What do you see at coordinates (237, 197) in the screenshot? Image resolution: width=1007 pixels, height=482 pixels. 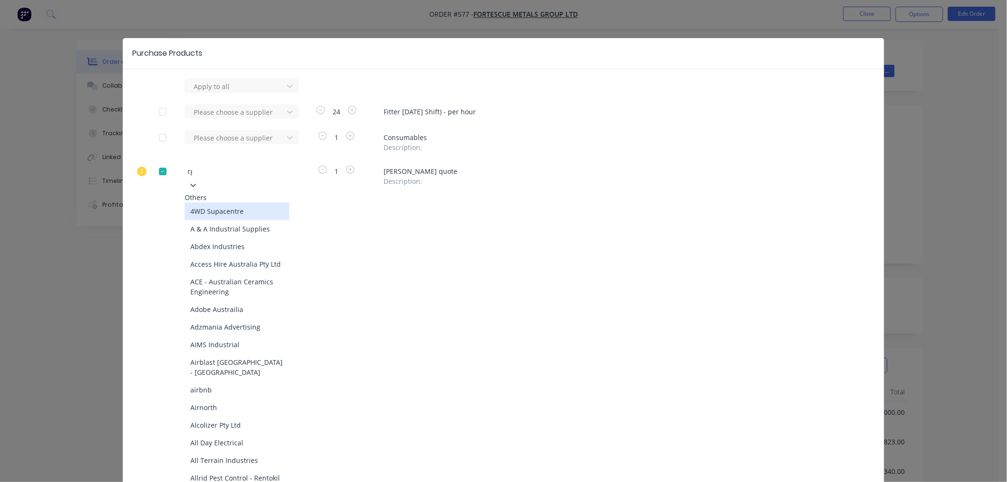 I see `div: Others` at bounding box center [237, 197].